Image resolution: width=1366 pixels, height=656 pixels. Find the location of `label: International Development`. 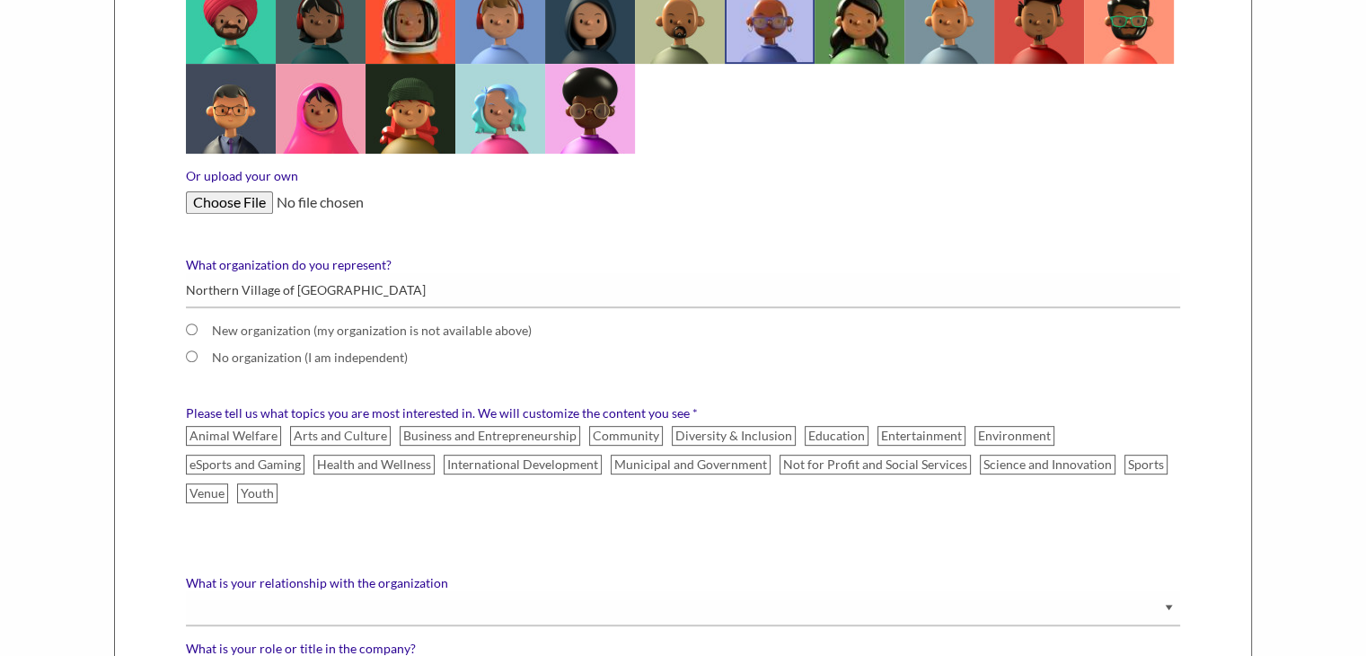

label: International Development is located at coordinates (523, 464).